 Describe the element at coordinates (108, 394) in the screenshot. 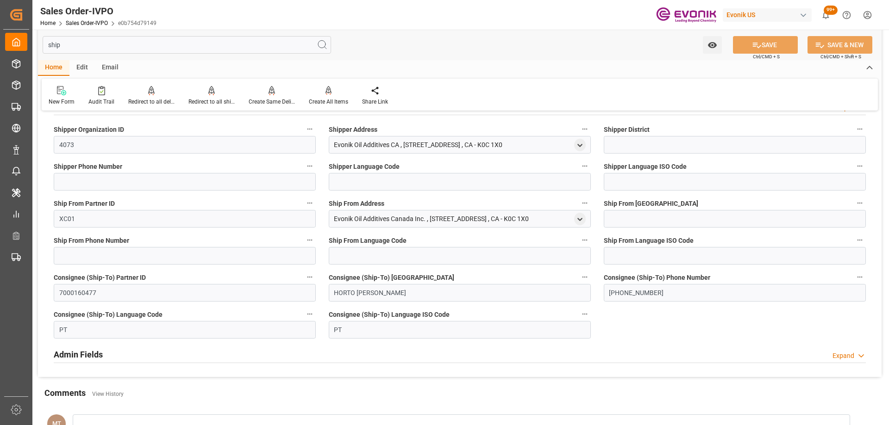

I see `a: View History` at that location.